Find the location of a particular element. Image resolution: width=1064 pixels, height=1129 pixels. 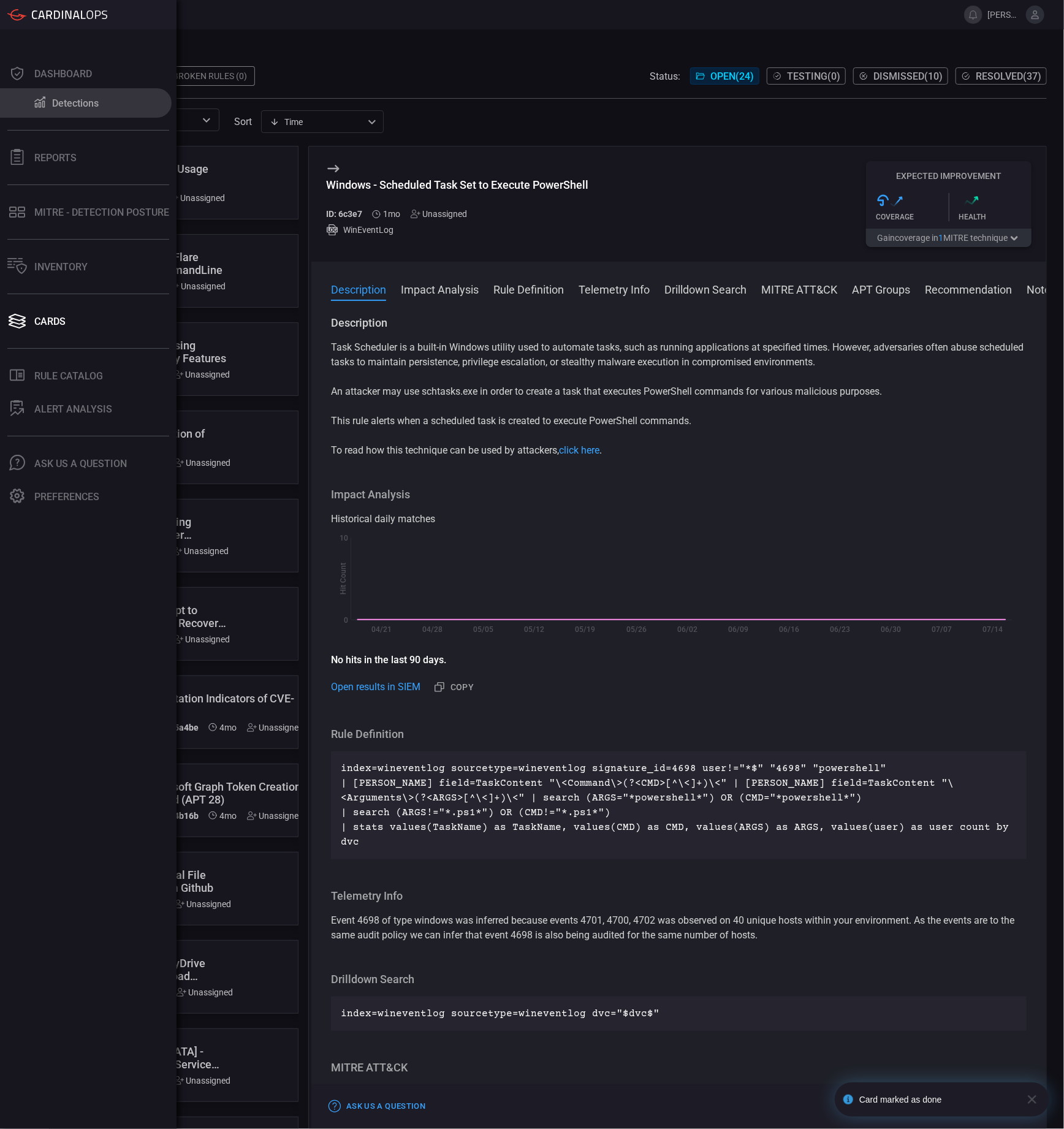

text: 05/12 is located at coordinates (534, 629).